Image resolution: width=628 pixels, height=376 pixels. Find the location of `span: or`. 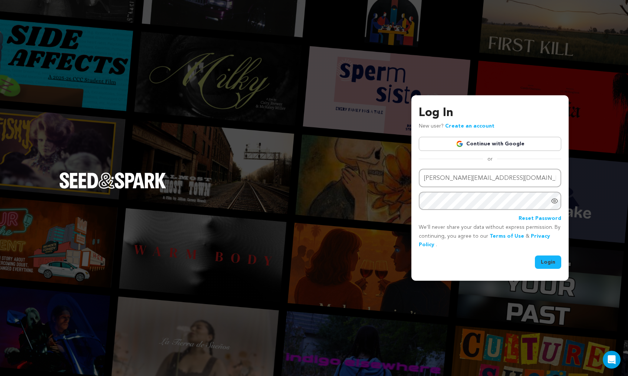

span: or is located at coordinates (490, 159).